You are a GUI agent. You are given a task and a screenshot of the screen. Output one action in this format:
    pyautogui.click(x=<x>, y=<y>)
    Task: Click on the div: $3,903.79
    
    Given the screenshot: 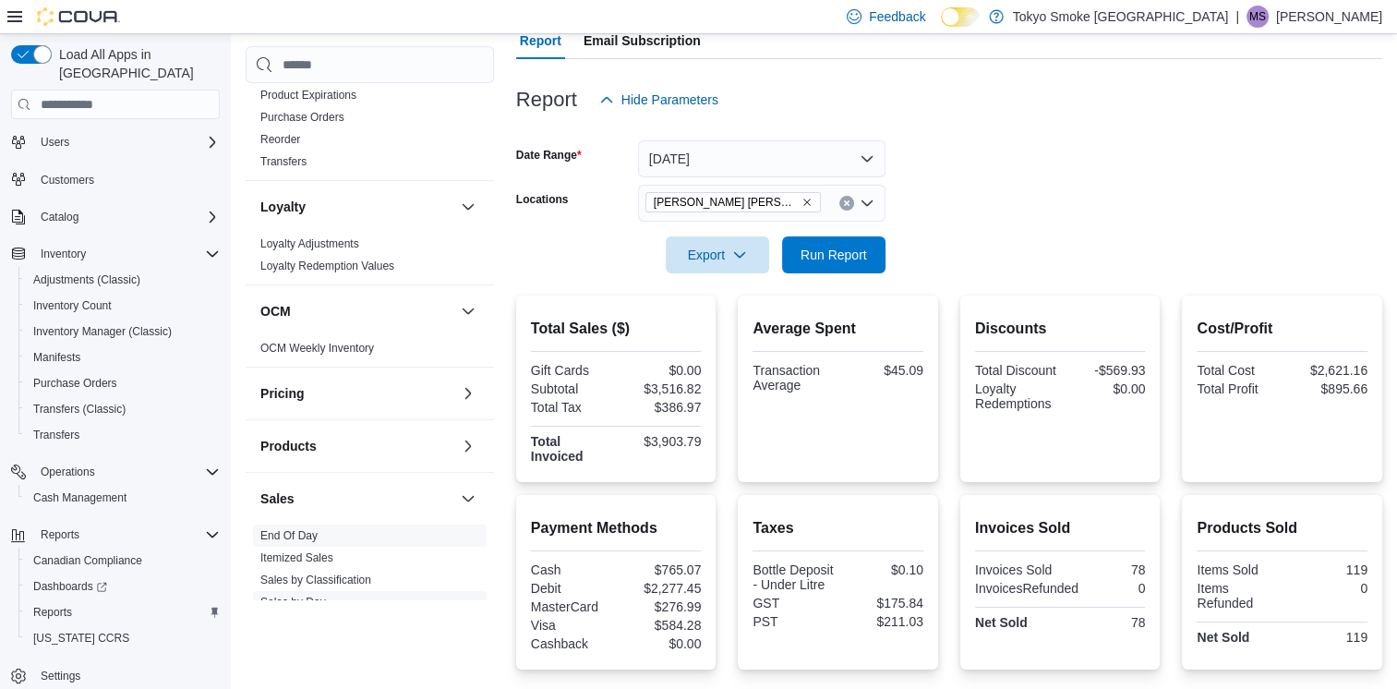 What is the action you would take?
    pyautogui.click(x=660, y=441)
    